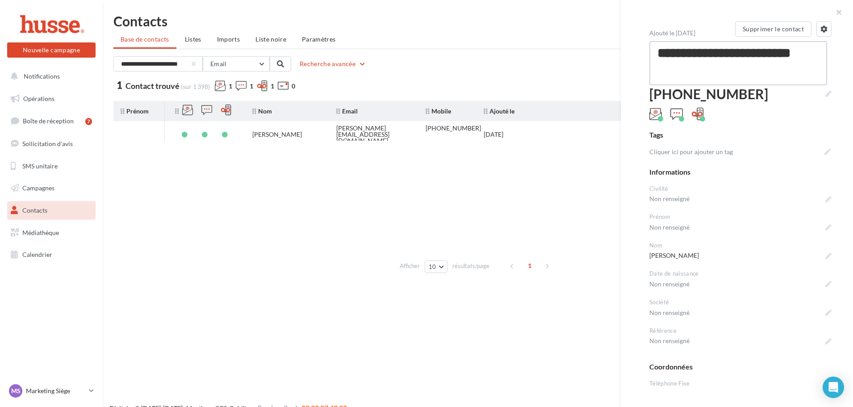 The height and width of the screenshot is (407, 853). I want to click on span: 10, so click(432, 267).